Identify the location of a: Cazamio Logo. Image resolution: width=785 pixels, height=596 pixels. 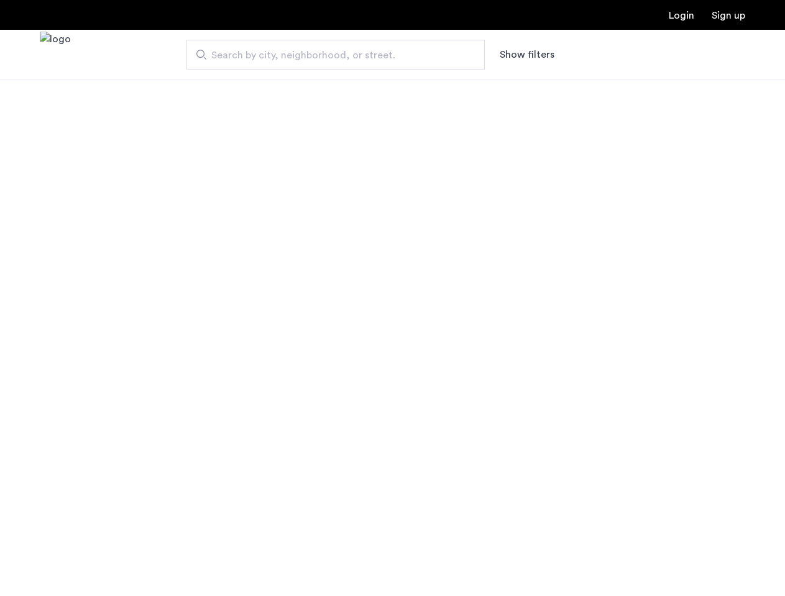
(55, 55).